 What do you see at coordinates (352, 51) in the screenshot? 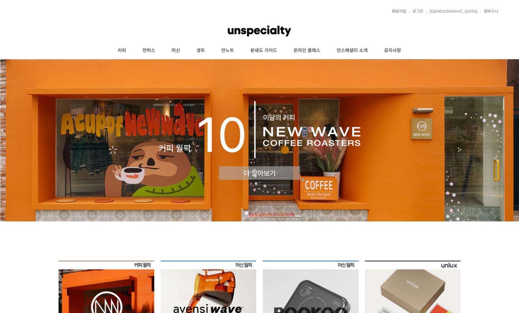
I see `a: 언스페셜티 소개` at bounding box center [352, 51].